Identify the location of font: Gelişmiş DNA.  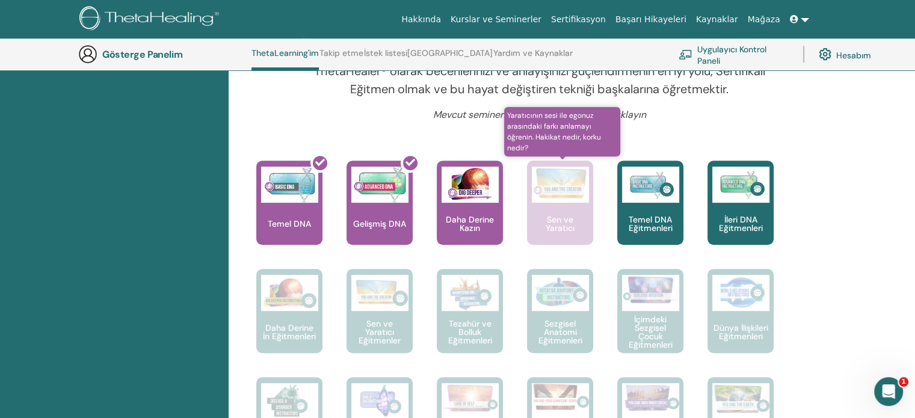
(380, 224).